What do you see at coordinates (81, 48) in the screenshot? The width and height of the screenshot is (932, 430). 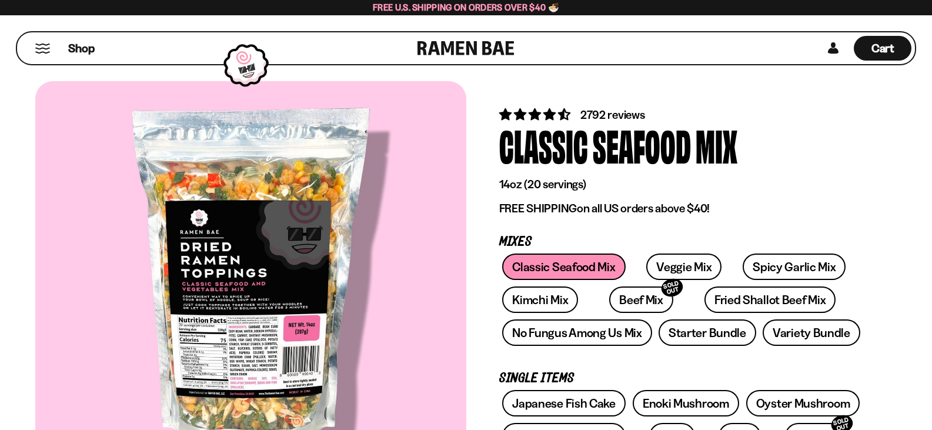 I see `span: Shop` at bounding box center [81, 48].